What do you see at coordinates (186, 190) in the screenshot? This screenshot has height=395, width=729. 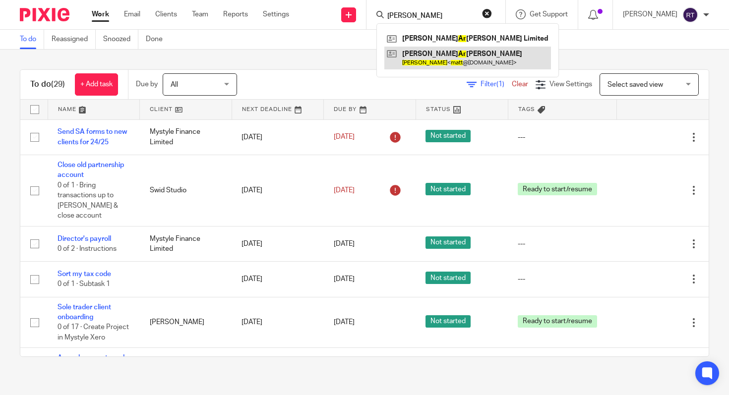 I see `td: Swid Studio` at bounding box center [186, 190].